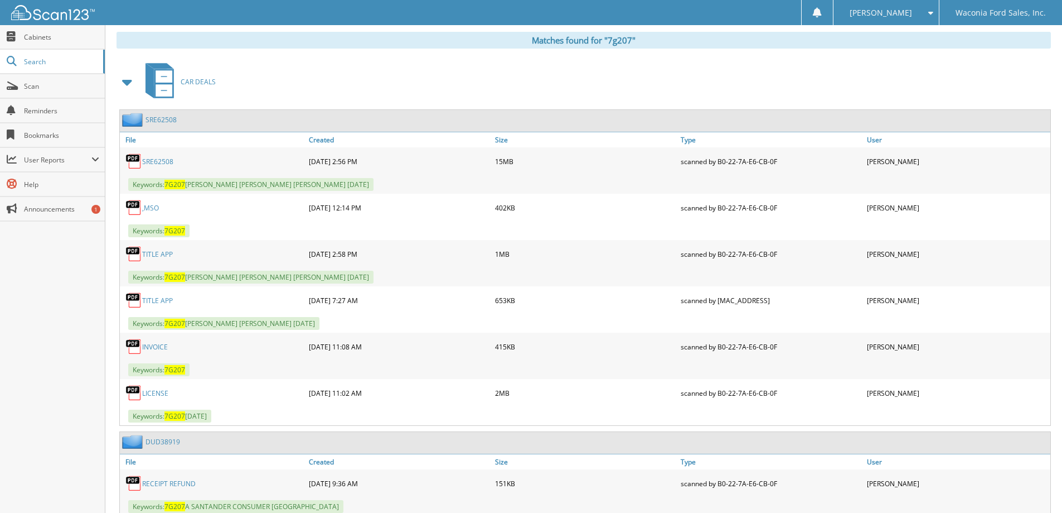 This screenshot has width=1062, height=513. I want to click on div: 2MB, so click(586, 393).